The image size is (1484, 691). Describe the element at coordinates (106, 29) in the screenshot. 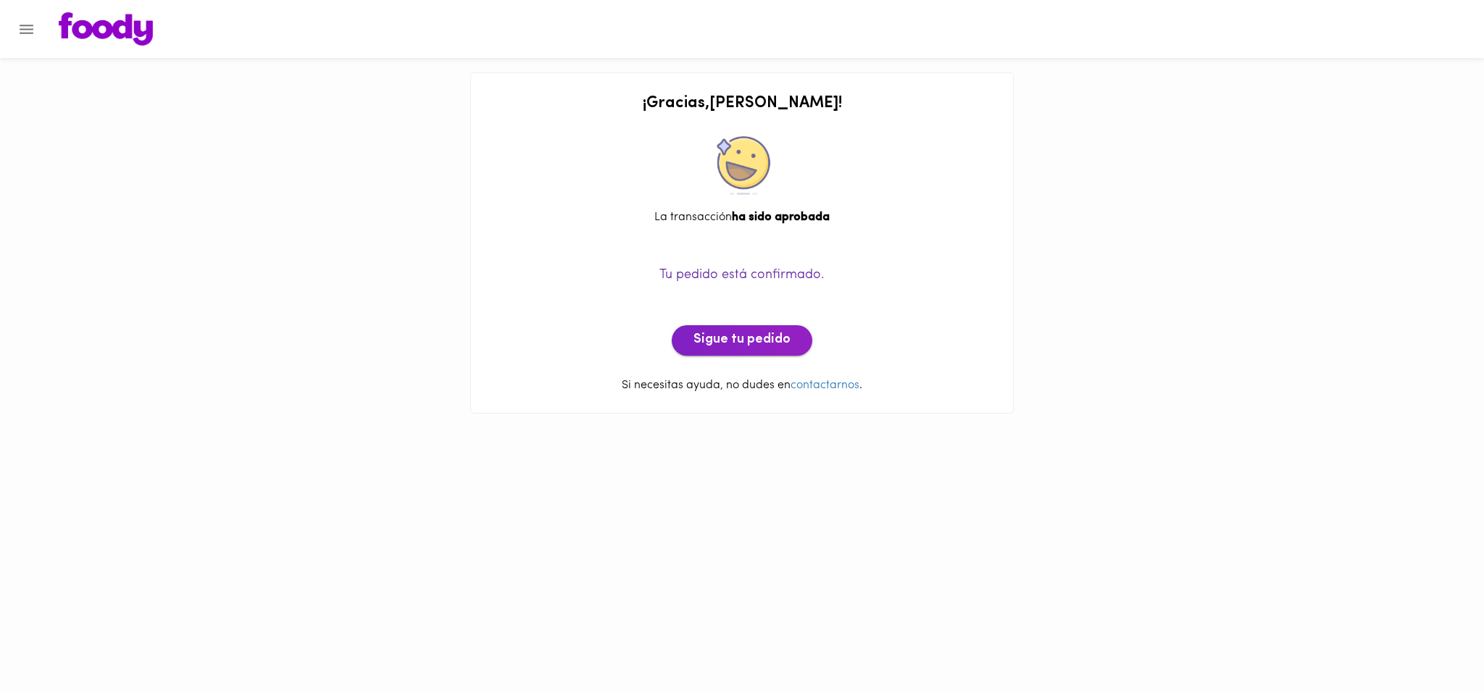

I see `img: logo.png` at that location.